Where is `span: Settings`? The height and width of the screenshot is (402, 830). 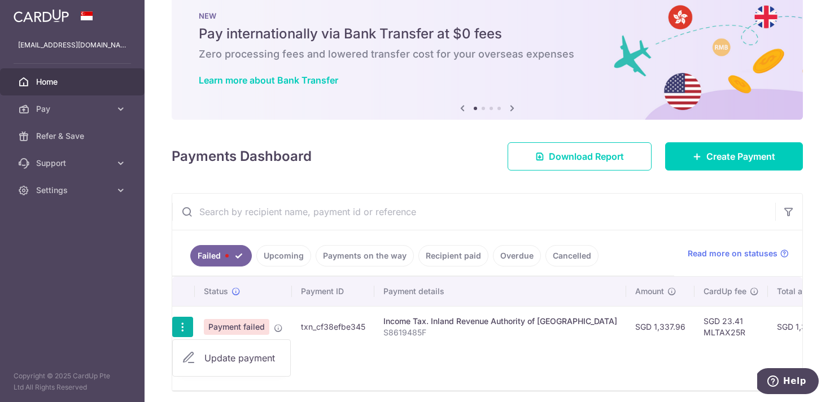 span: Settings is located at coordinates (73, 190).